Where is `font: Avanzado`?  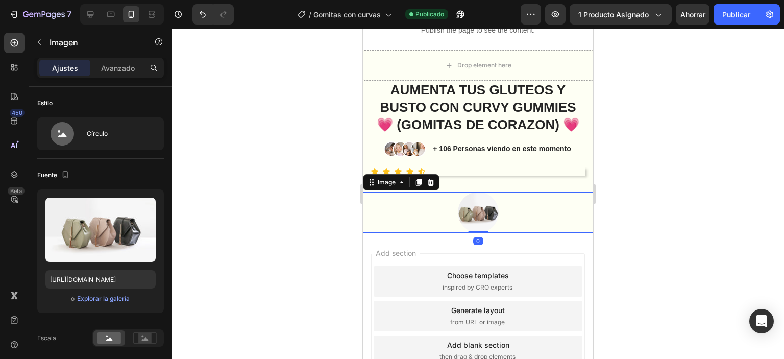
font: Avanzado is located at coordinates (118, 68).